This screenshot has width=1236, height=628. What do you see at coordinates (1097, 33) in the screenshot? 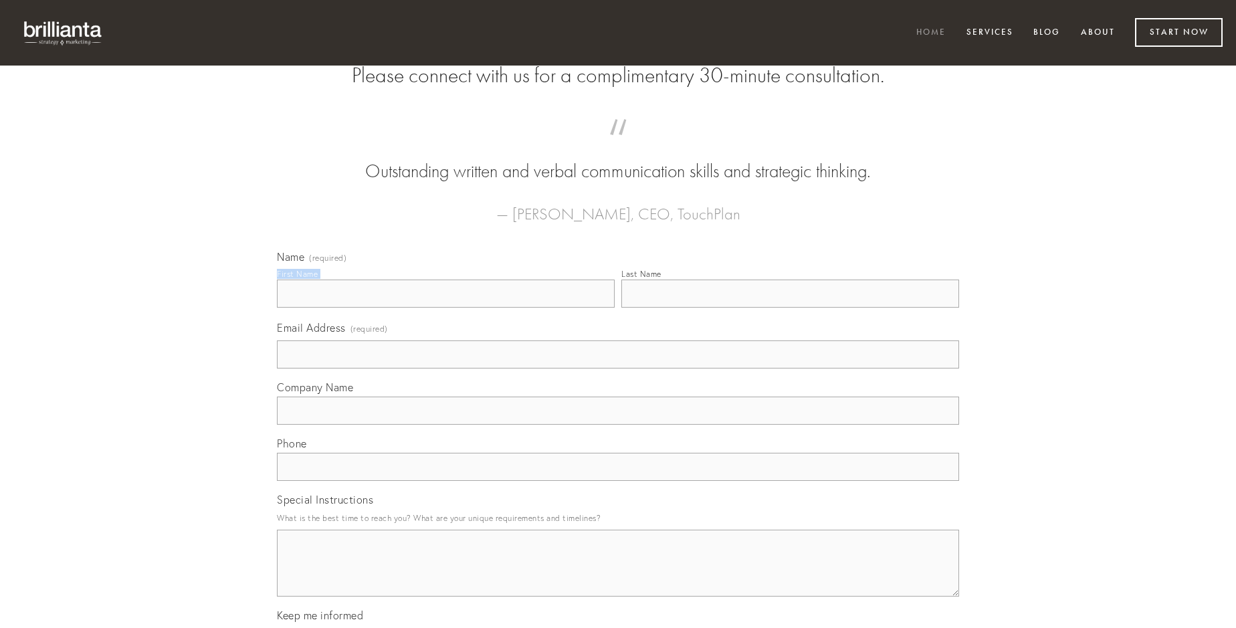
I see `a: About` at bounding box center [1097, 33].